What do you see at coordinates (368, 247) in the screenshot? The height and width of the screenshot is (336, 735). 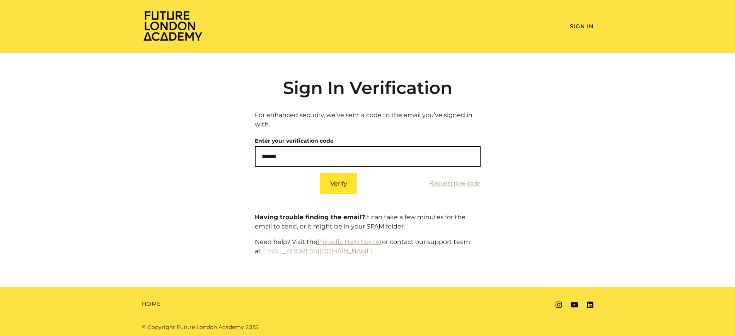 I see `p: Need help? Visit the or contact our support team at` at bounding box center [368, 247].